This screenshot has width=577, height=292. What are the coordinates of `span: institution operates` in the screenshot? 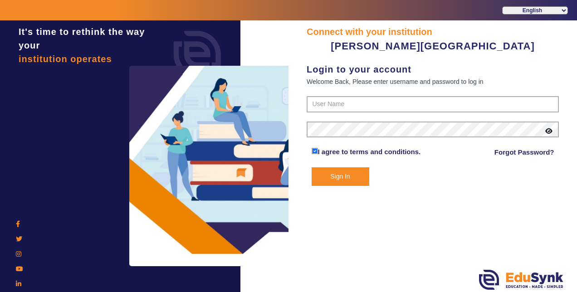 It's located at (65, 59).